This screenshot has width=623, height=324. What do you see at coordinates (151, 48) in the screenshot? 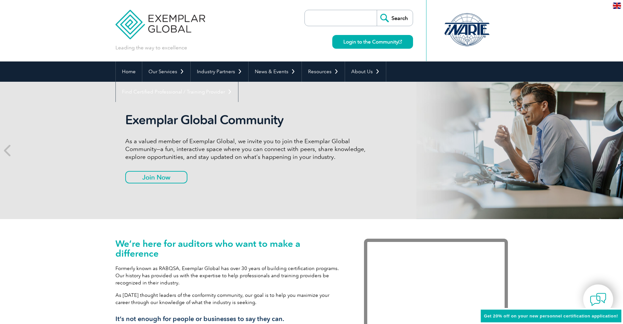
I see `p: Leading the way to excellence` at bounding box center [151, 48].